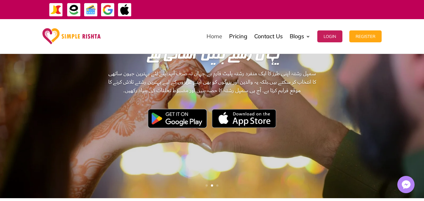 This screenshot has width=424, height=201. I want to click on button: Register, so click(365, 36).